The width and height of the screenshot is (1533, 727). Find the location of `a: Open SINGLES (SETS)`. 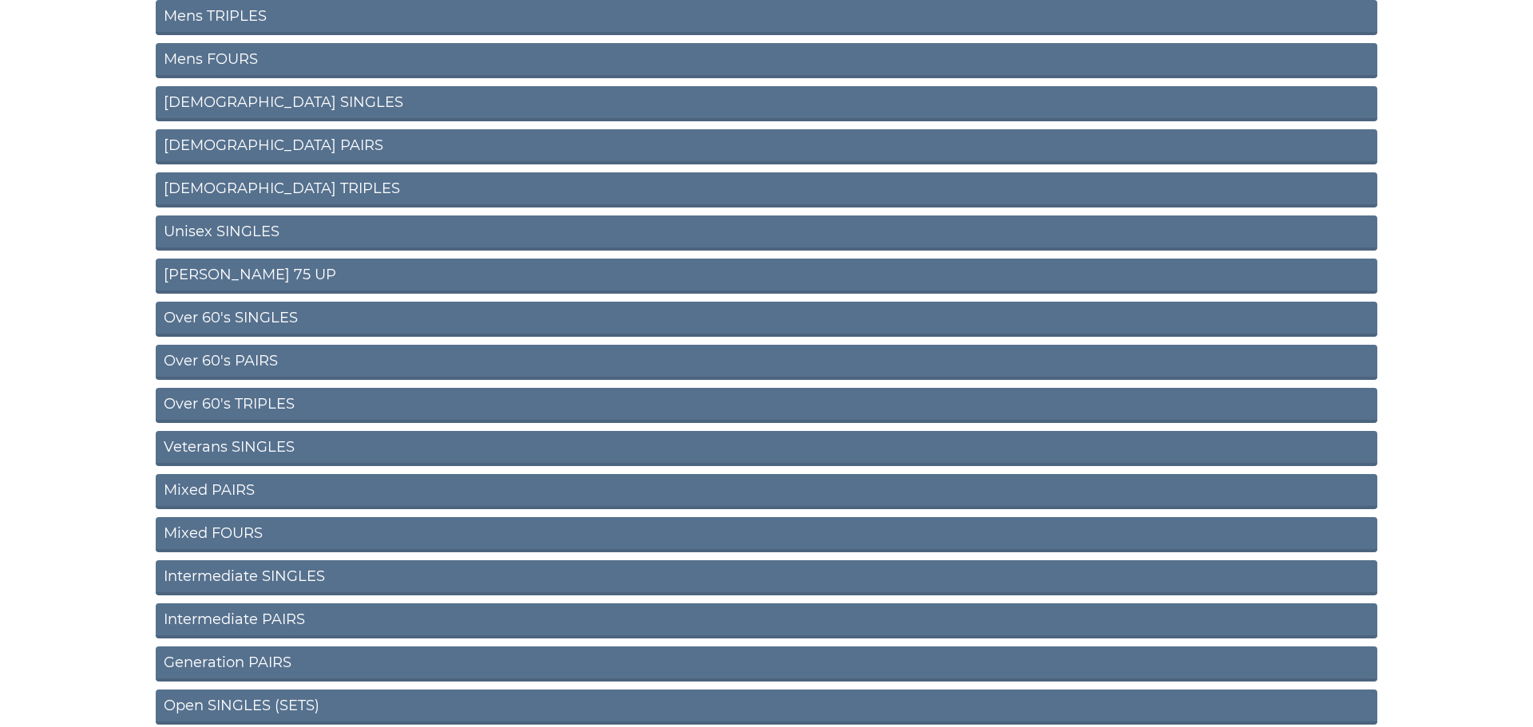

a: Open SINGLES (SETS) is located at coordinates (766, 707).